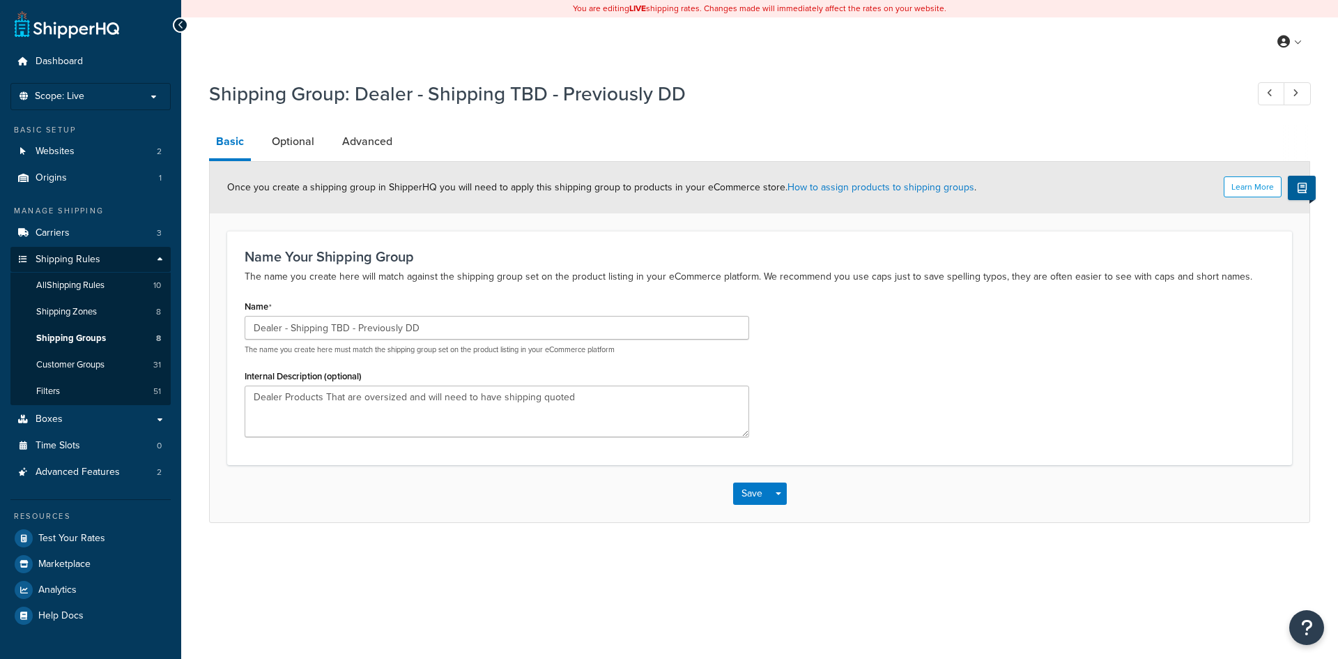 Image resolution: width=1338 pixels, height=659 pixels. What do you see at coordinates (91, 419) in the screenshot?
I see `li: Boxes` at bounding box center [91, 419].